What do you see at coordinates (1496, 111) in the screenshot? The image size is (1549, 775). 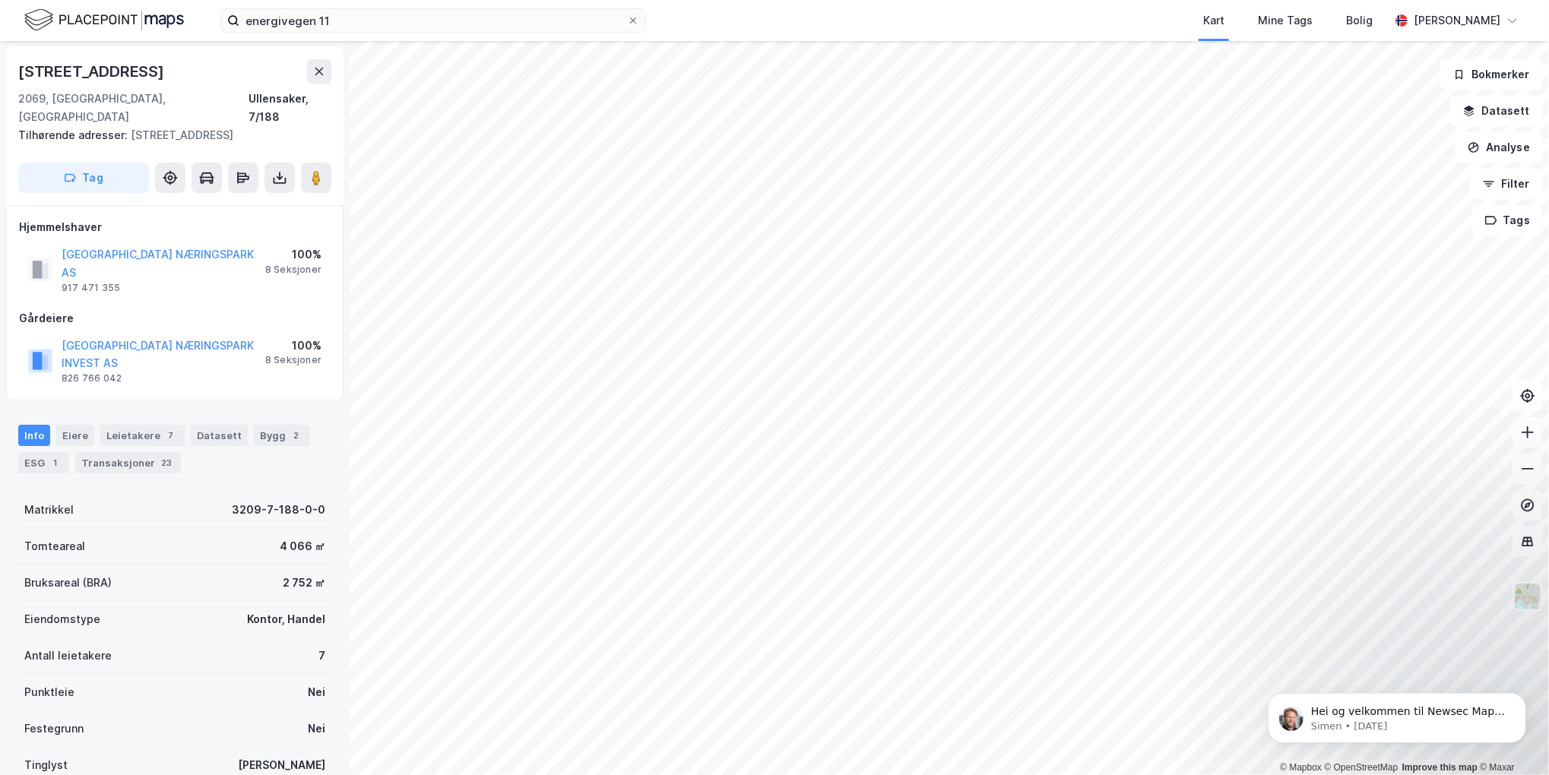 I see `button: Datasett` at bounding box center [1496, 111].